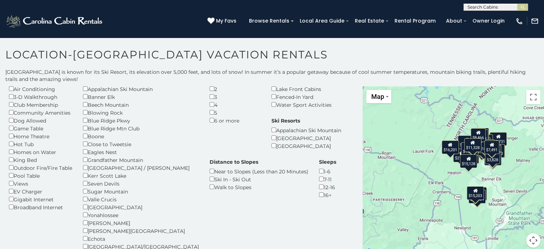 The height and width of the screenshot is (249, 544). Describe the element at coordinates (286, 121) in the screenshot. I see `label: Ski Resorts` at that location.